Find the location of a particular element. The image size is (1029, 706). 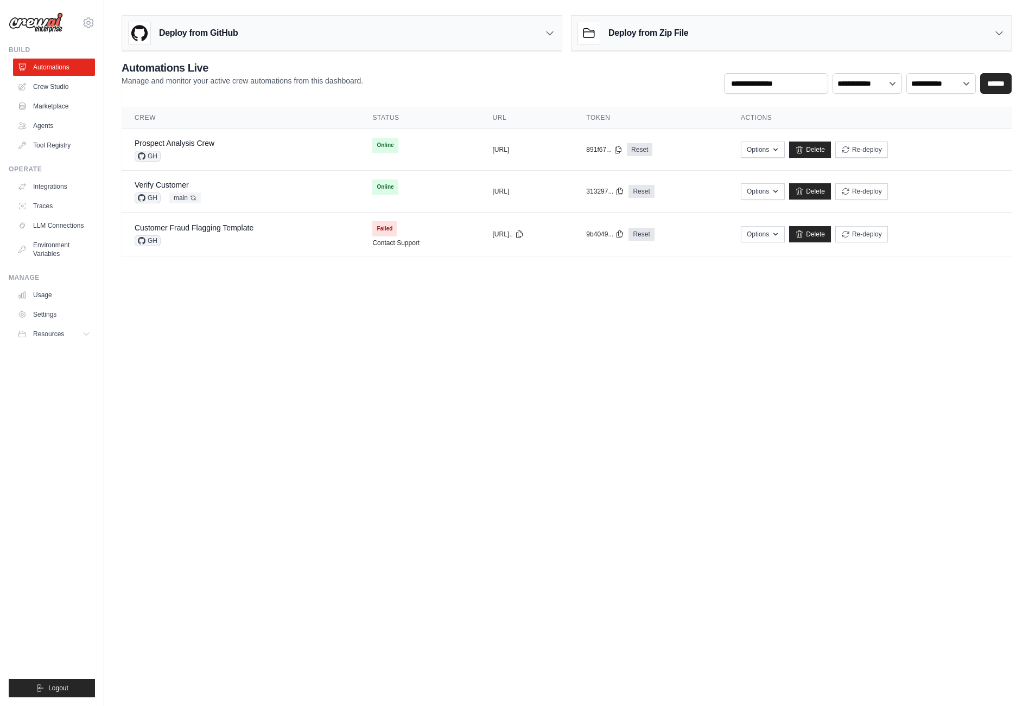

div: Manage is located at coordinates (52, 278).